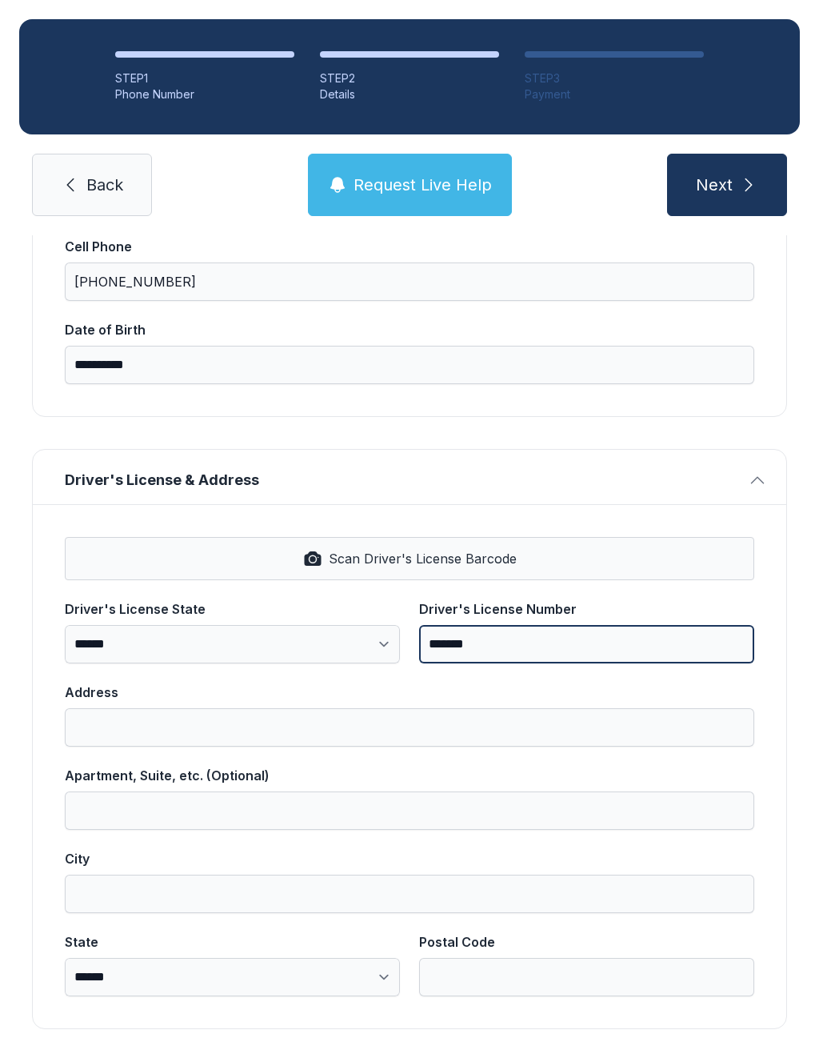  I want to click on div: Driver's License Number, so click(587, 609).